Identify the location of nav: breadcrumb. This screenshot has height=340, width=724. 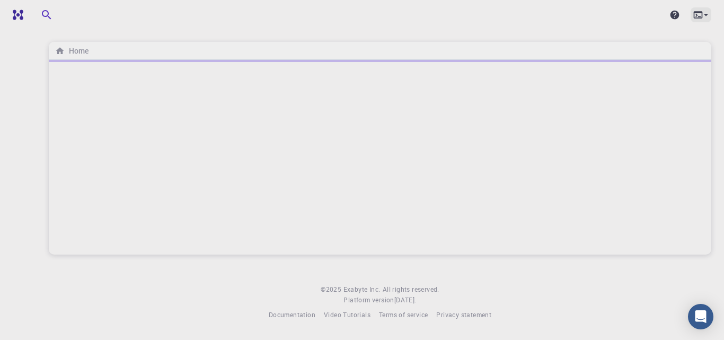
(72, 51).